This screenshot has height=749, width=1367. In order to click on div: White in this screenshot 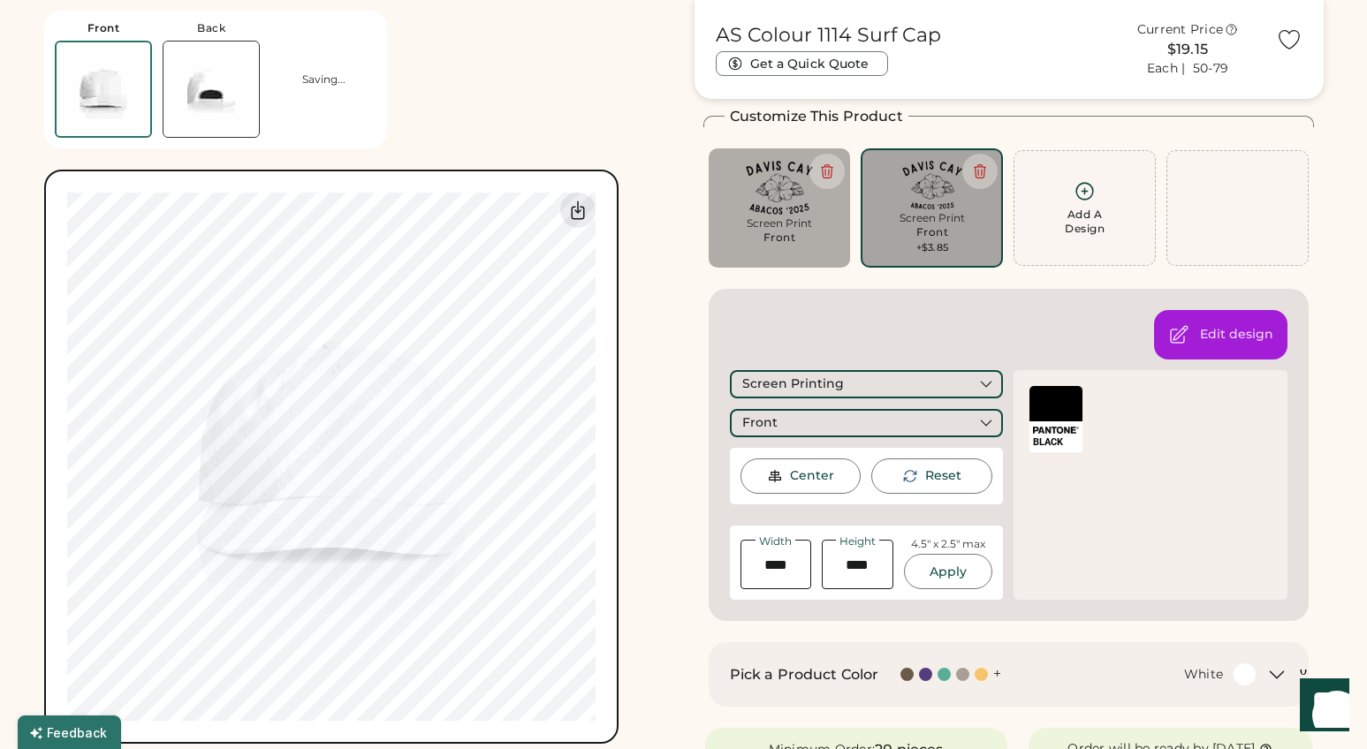, I will do `click(1203, 675)`.